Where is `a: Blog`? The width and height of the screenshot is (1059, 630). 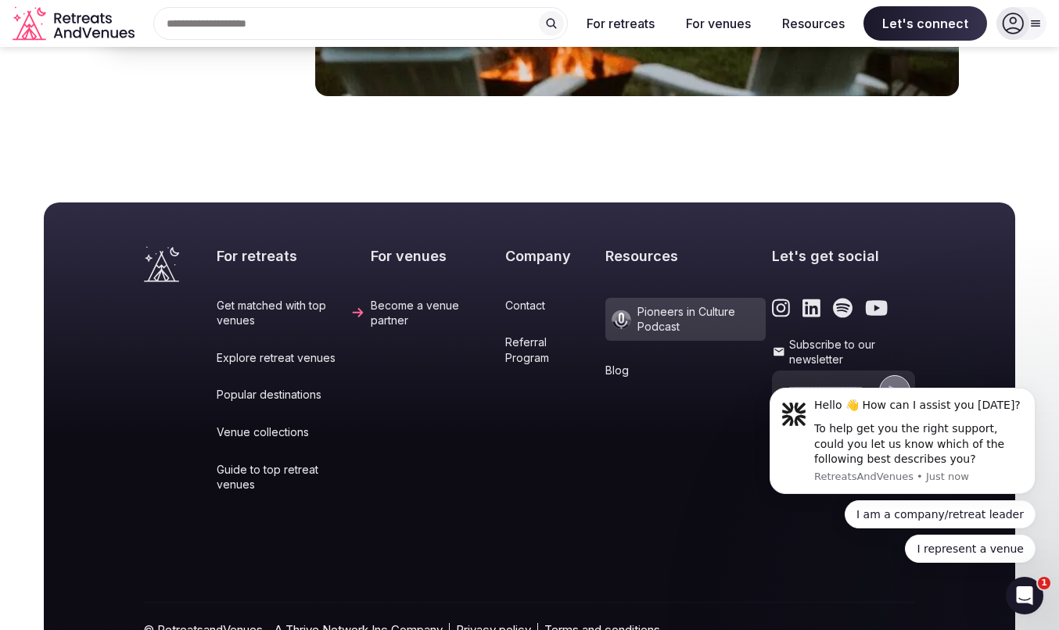
a: Blog is located at coordinates (685, 371).